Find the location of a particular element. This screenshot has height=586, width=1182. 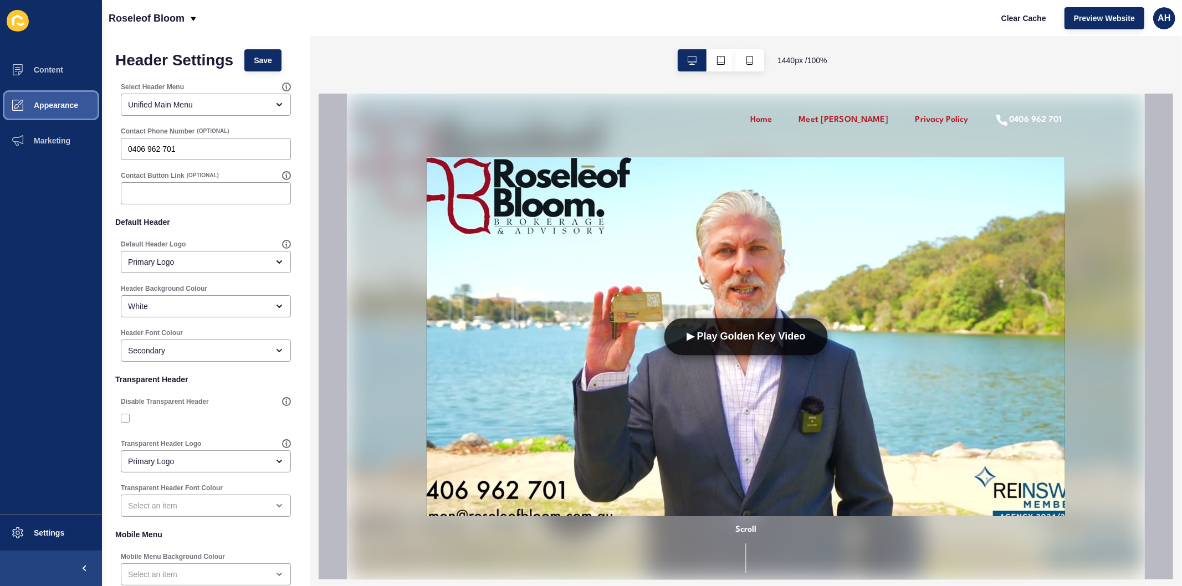

h1: Header Settings is located at coordinates (174, 60).